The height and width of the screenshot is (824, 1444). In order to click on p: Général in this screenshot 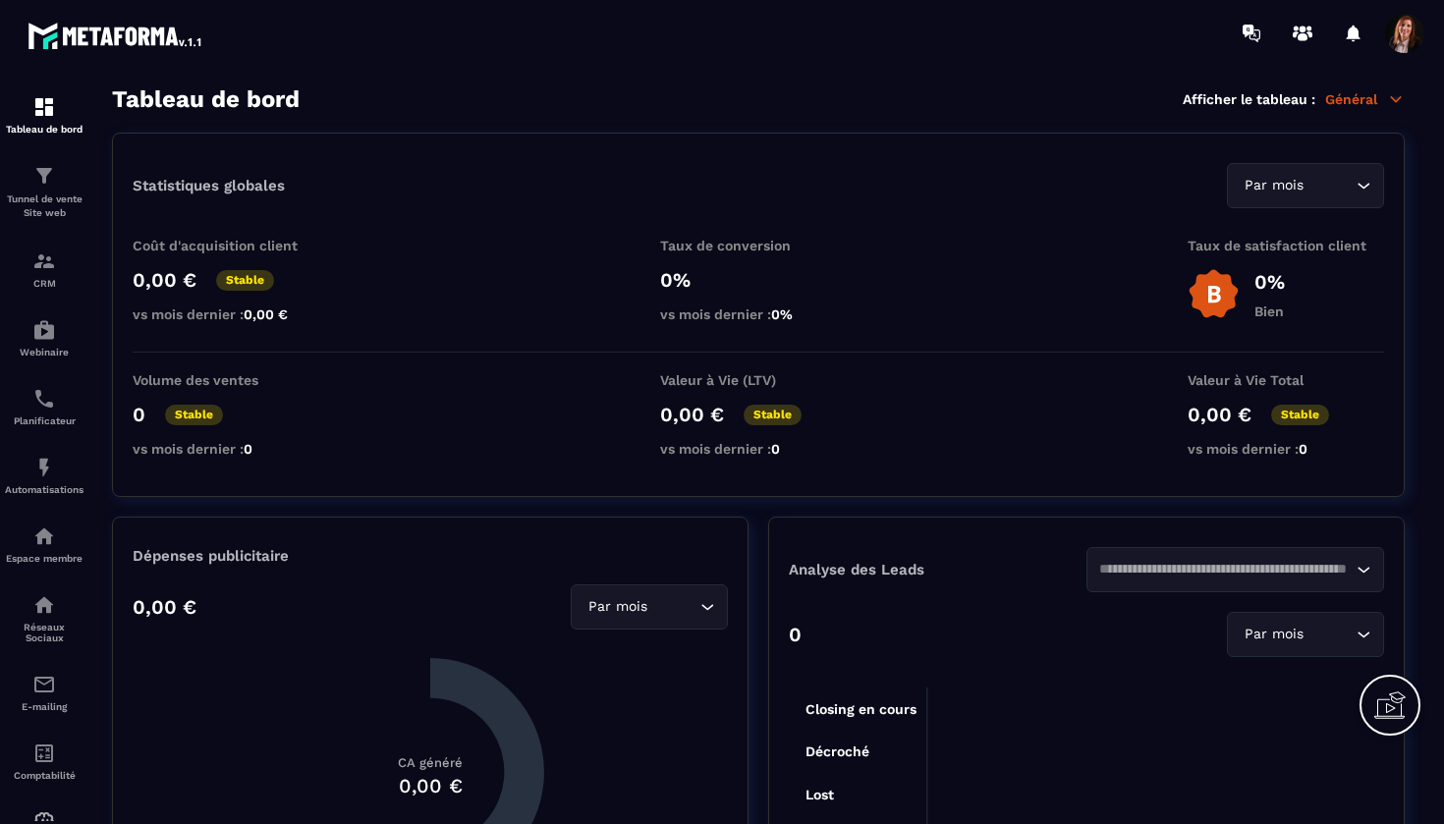, I will do `click(1365, 99)`.